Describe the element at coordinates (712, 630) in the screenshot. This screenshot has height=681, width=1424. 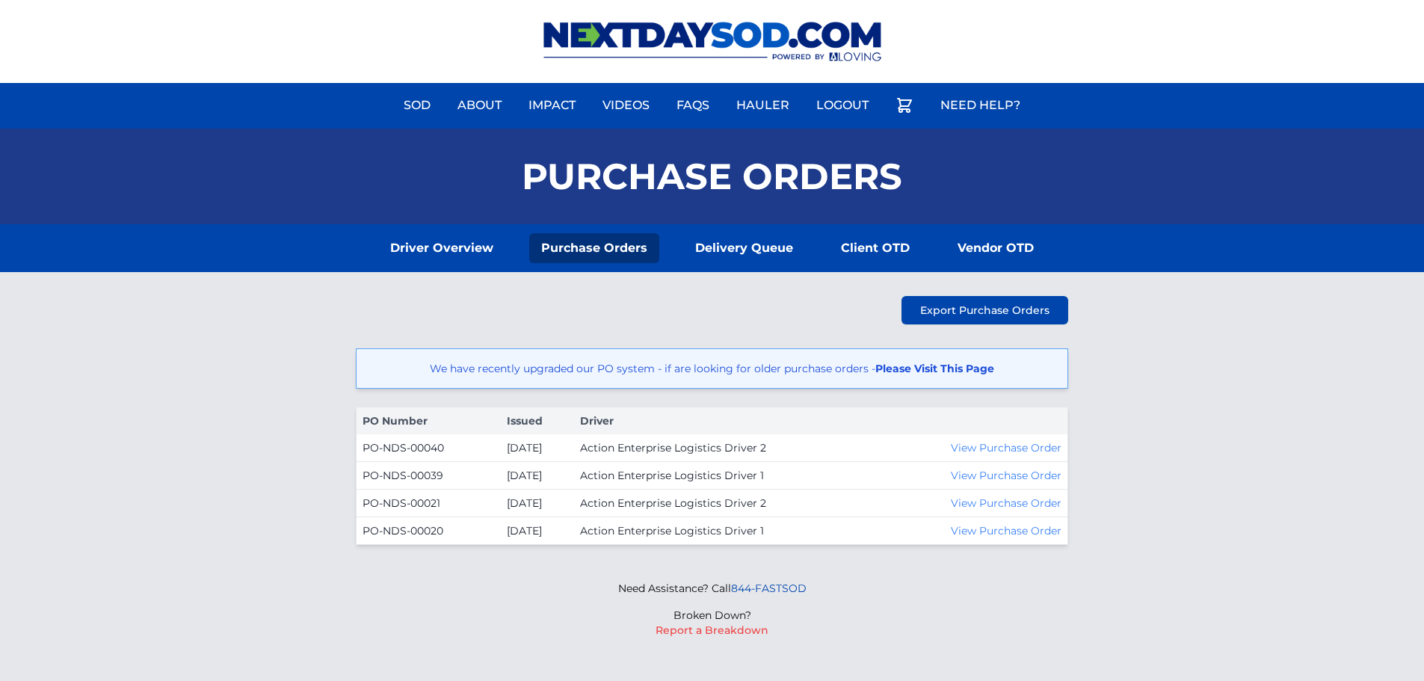
I see `button: Report a Breakdown` at that location.